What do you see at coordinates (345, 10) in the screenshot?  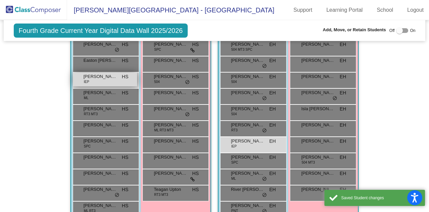 I see `a: Learning Portal` at bounding box center [345, 10].